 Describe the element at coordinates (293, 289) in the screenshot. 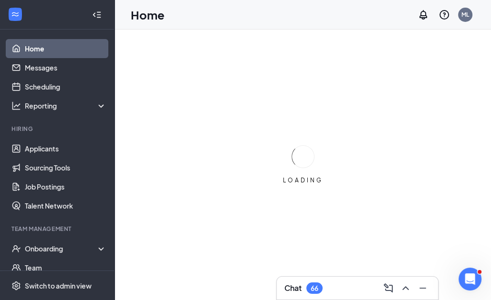

I see `h3: Chat` at that location.